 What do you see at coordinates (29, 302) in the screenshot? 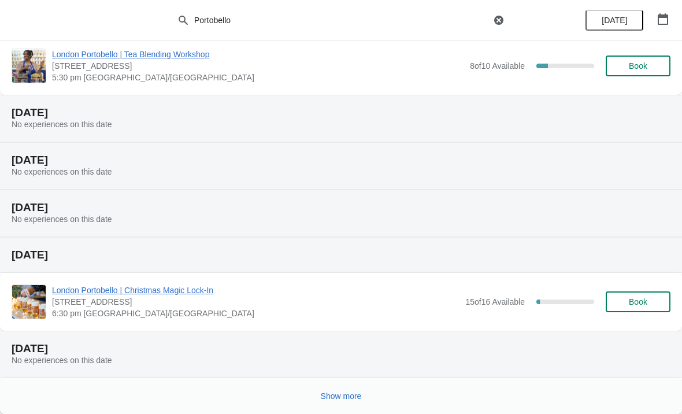
I see `img: London Portobello | Christmas Magic Lock-In | 158 Portobello Rd, London W11 2EB, UK | 6:30 pm Eur...` at bounding box center [29, 302].